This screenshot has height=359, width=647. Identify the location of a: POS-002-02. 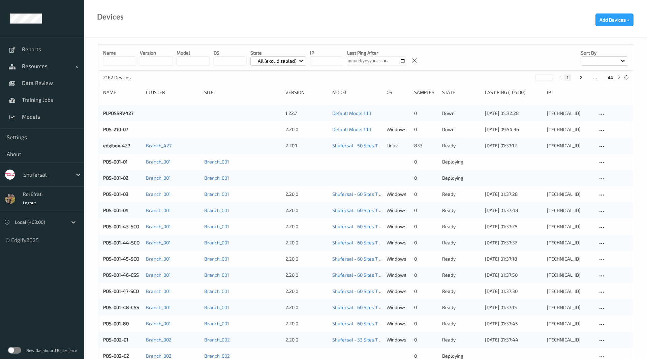
(116, 355).